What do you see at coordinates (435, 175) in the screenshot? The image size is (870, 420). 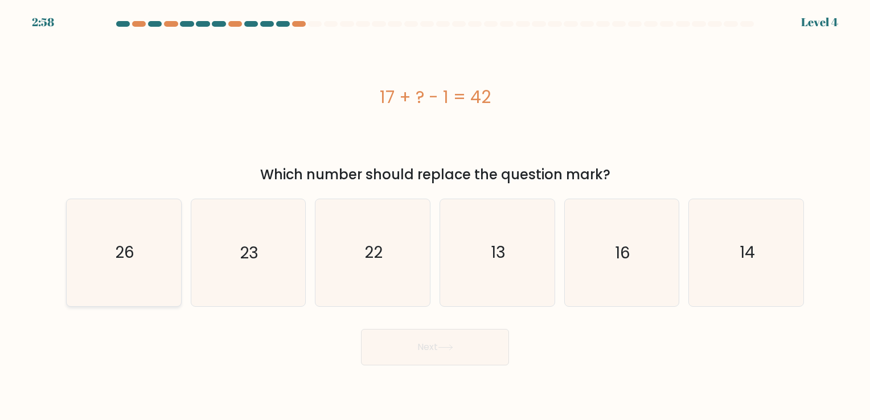 I see `div: Which number should replace the question mark?` at bounding box center [435, 175].